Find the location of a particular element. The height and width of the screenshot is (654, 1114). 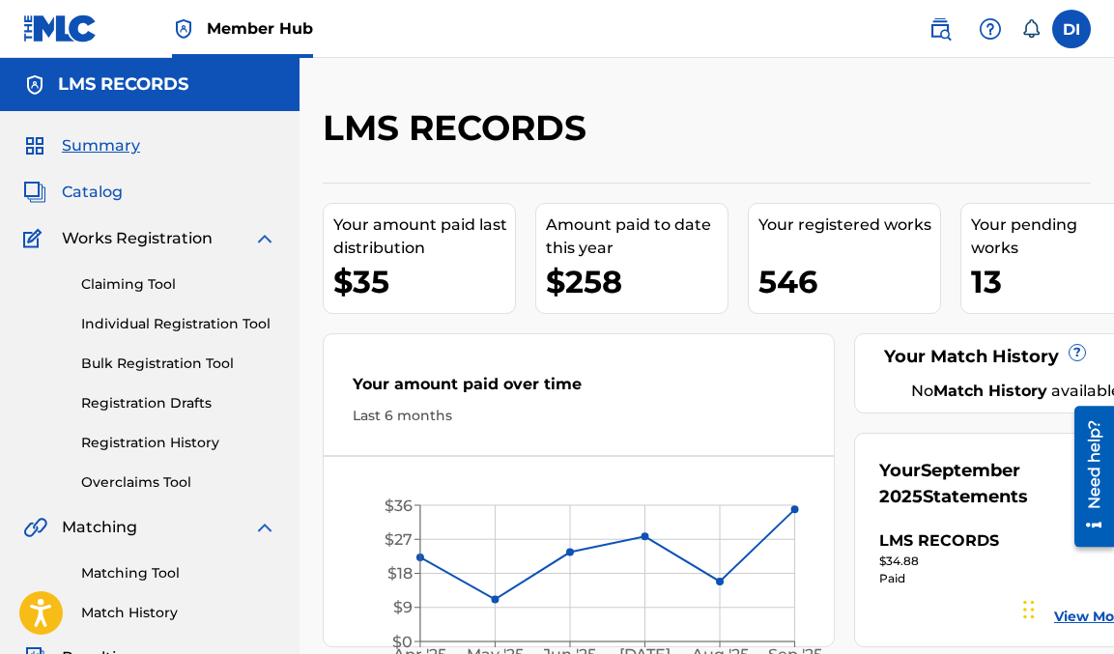

div: User Menu is located at coordinates (1071, 29).